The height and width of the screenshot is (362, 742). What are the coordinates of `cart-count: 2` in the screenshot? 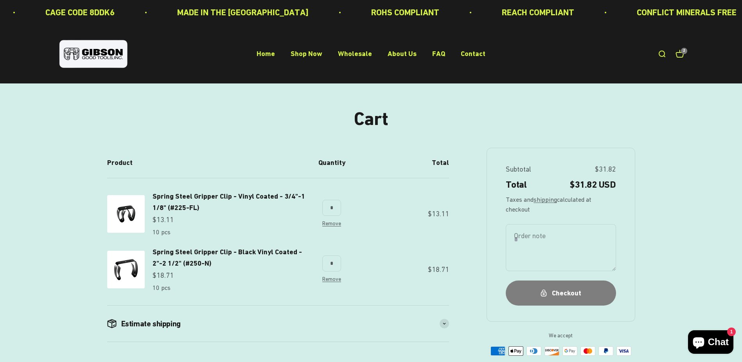 It's located at (684, 51).